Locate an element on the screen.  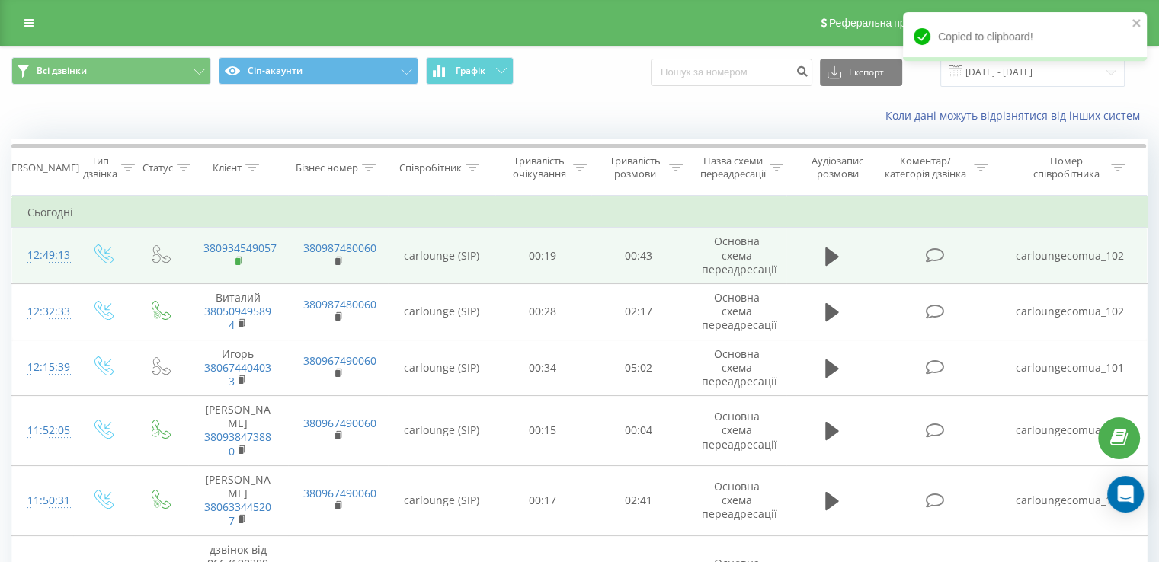
a: 380633445207 is located at coordinates (238, 513).